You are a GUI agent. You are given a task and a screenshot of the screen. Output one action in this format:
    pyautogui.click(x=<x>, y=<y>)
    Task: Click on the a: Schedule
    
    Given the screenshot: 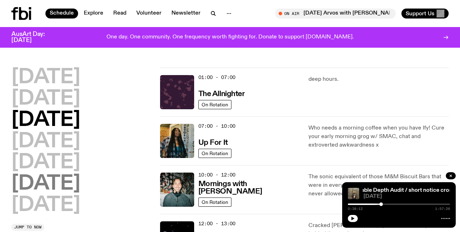 What is the action you would take?
    pyautogui.click(x=62, y=14)
    